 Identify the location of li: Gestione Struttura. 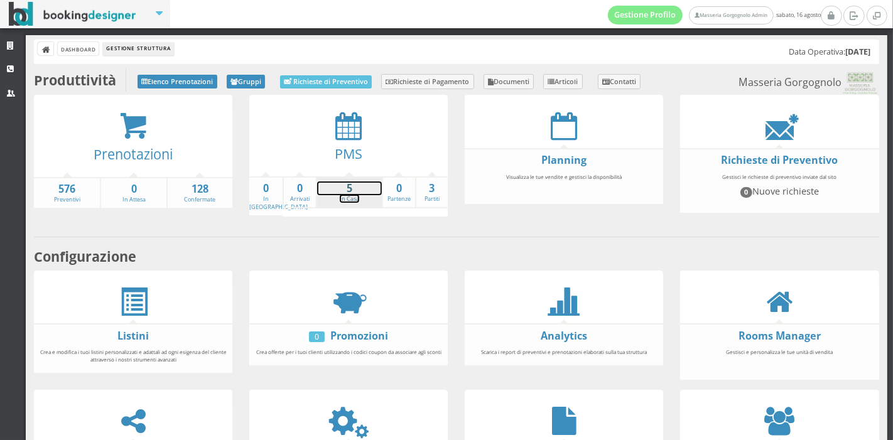
(138, 49).